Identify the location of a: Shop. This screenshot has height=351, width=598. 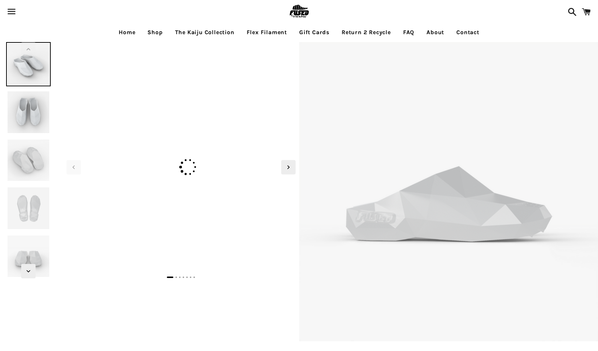
(155, 32).